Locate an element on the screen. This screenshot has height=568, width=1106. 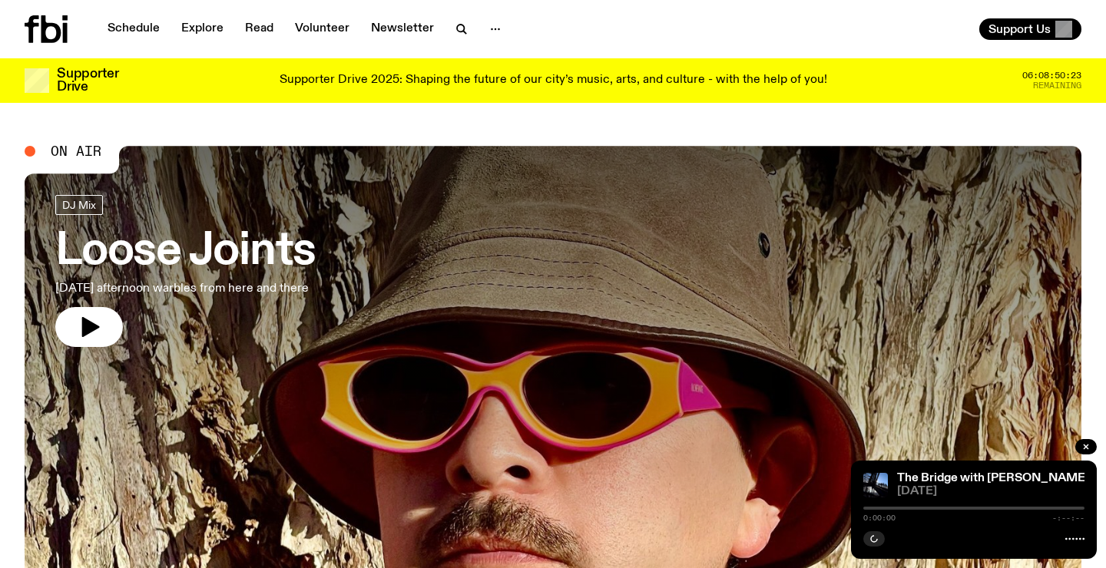
span: On Air is located at coordinates (76, 151).